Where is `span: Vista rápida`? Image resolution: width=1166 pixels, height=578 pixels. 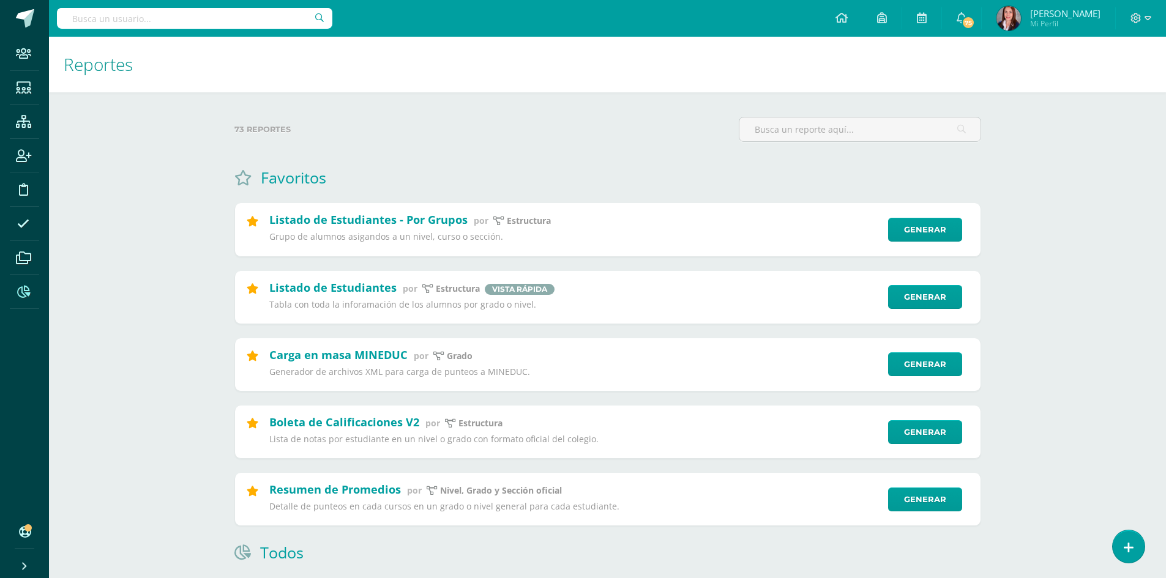 span: Vista rápida is located at coordinates (520, 290).